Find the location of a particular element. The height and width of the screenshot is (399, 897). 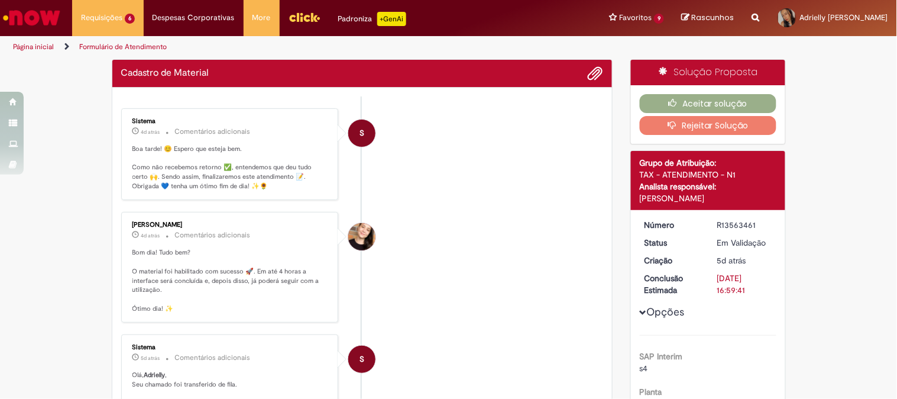

dt: Criação is located at coordinates (672, 260).